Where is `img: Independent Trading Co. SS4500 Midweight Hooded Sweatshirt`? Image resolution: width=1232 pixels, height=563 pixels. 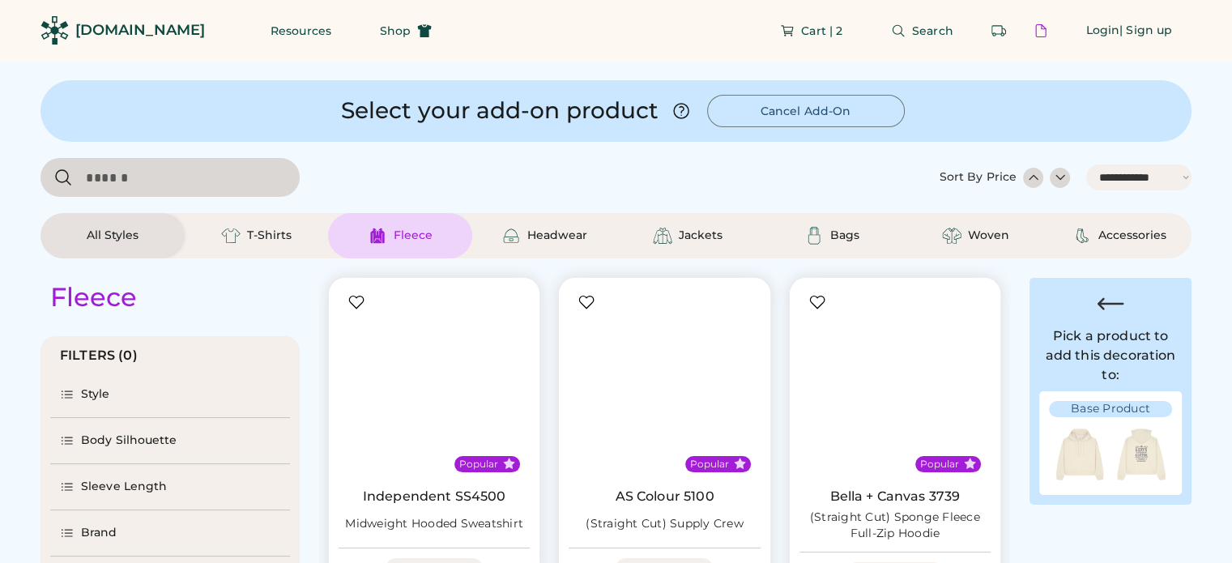 img: Independent Trading Co. SS4500 Midweight Hooded Sweatshirt is located at coordinates (434, 383).